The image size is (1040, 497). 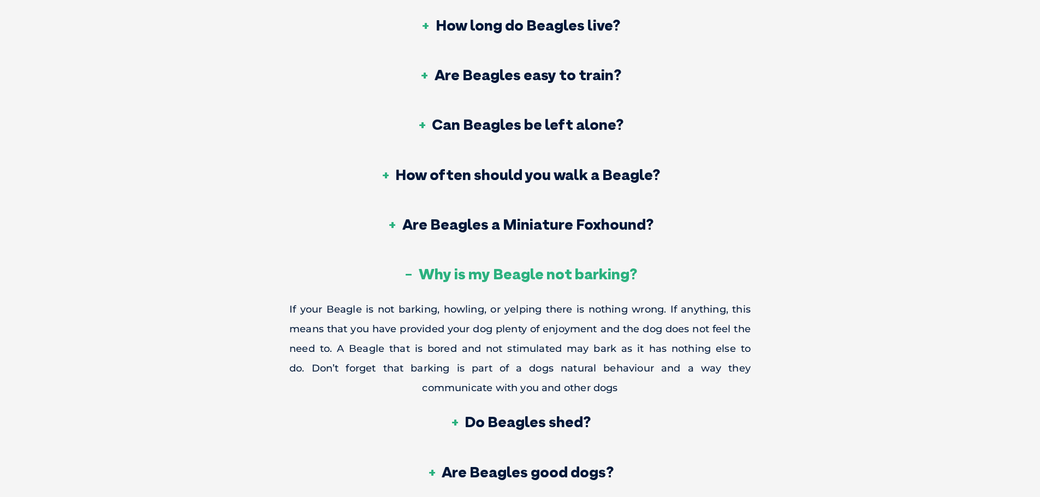 I want to click on p: If your Beagle is not barking, howling, or yelping there is nothing wrong. If anything, this mean..., so click(x=520, y=349).